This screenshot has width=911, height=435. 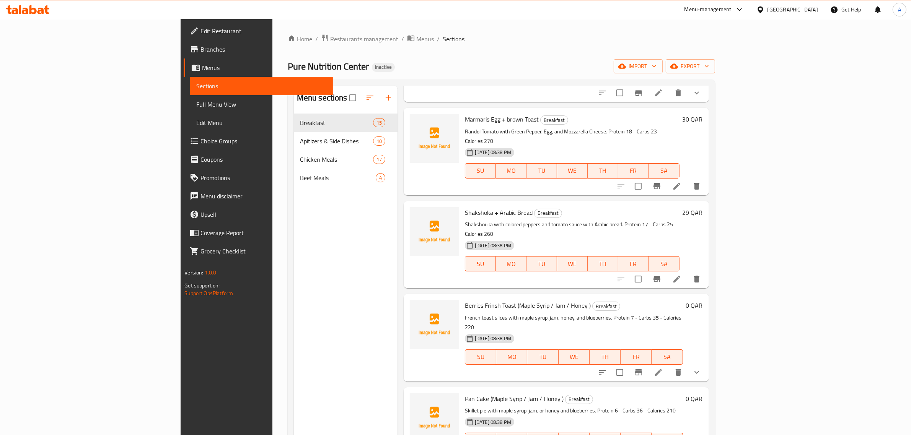 What do you see at coordinates (261, 86) in the screenshot?
I see `a: Sections` at bounding box center [261, 86].